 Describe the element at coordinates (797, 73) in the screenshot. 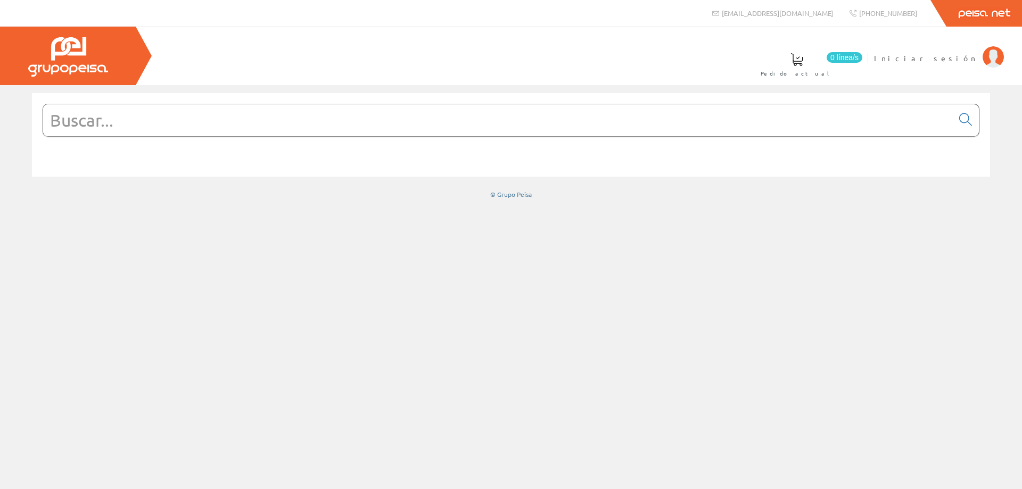

I see `span: Pedido actual` at that location.